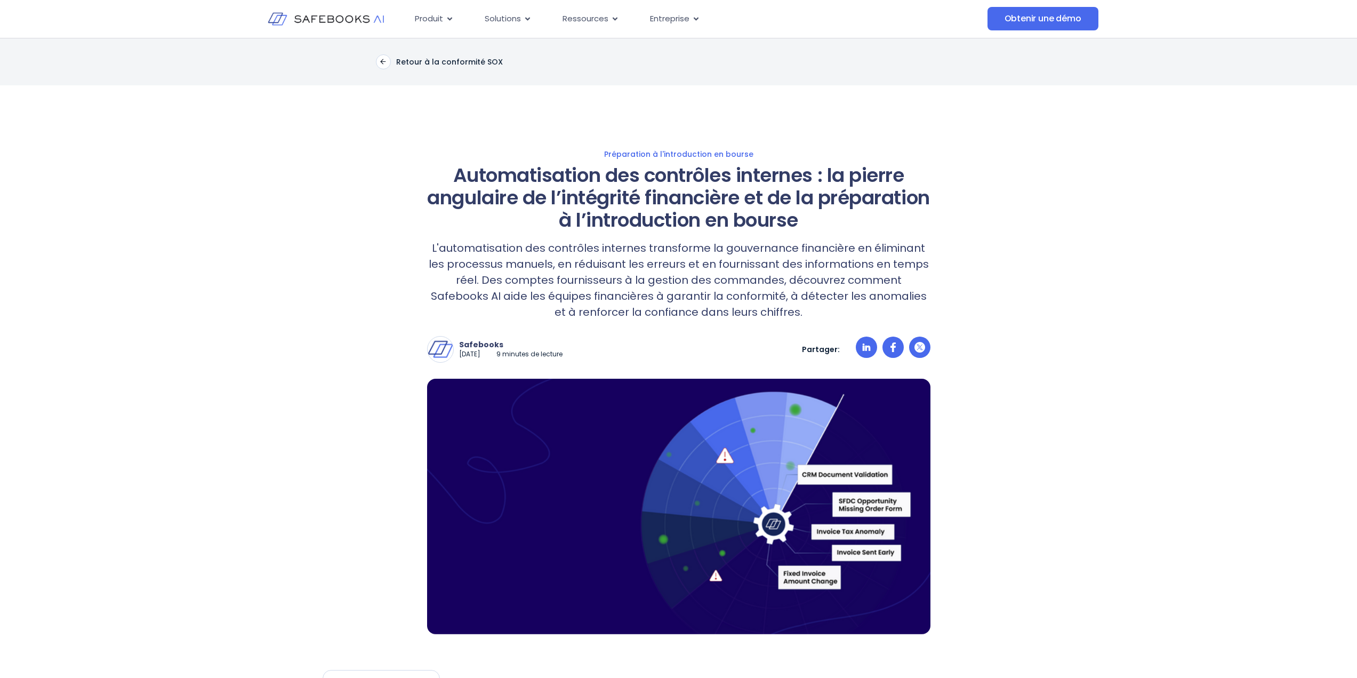 This screenshot has height=678, width=1357. Describe the element at coordinates (670, 18) in the screenshot. I see `font: Entreprise` at that location.